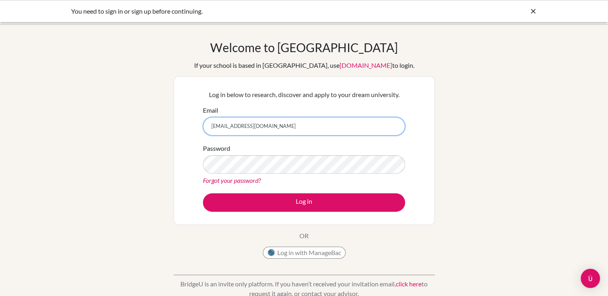 The width and height of the screenshot is (608, 296). Describe the element at coordinates (590, 279) in the screenshot. I see `div: Open Intercom Messenger` at that location.